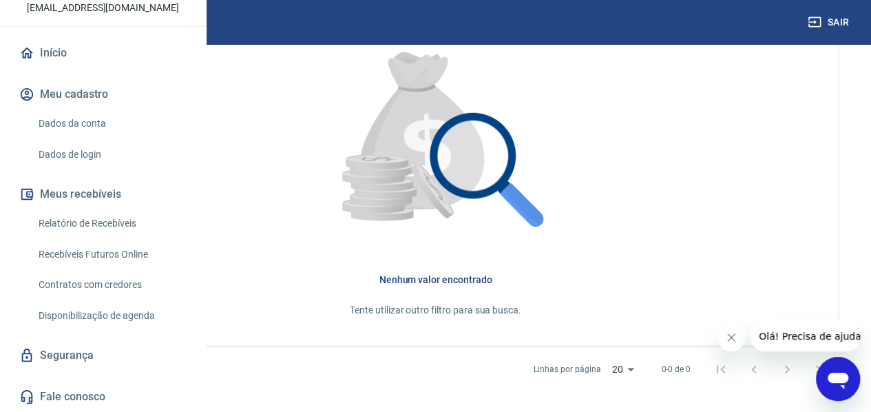 Image resolution: width=871 pixels, height=412 pixels. What do you see at coordinates (111, 284) in the screenshot?
I see `a: Contratos com credores` at bounding box center [111, 284].